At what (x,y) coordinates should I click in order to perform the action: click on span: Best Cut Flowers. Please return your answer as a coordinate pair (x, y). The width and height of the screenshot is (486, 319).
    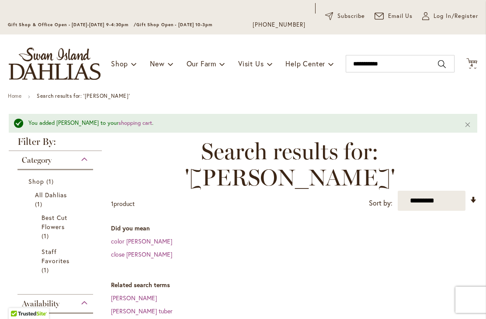
    Looking at the image, I should click on (54, 222).